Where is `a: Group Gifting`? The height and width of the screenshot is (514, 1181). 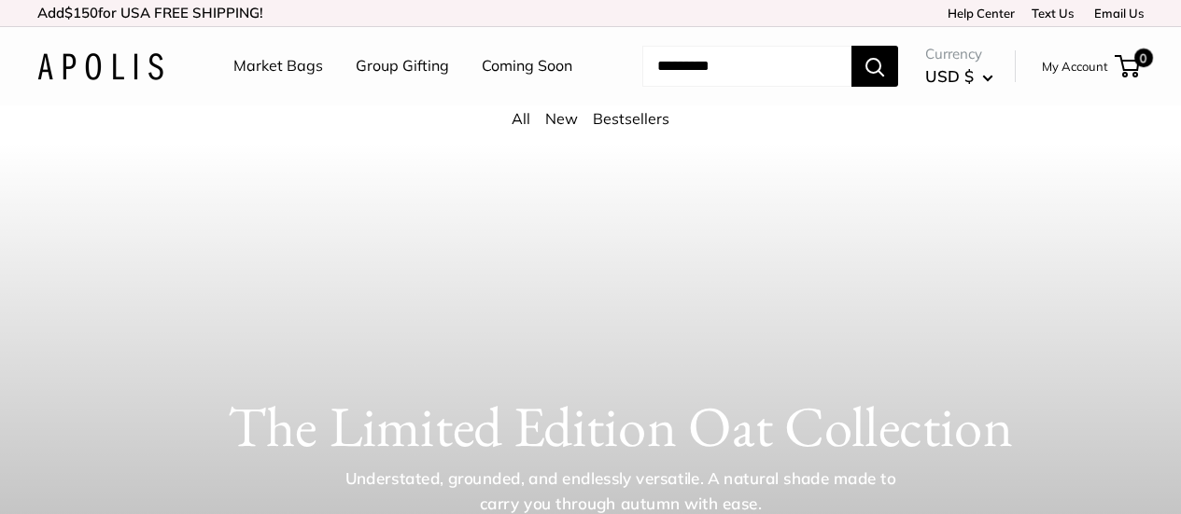
a: Group Gifting is located at coordinates (402, 66).